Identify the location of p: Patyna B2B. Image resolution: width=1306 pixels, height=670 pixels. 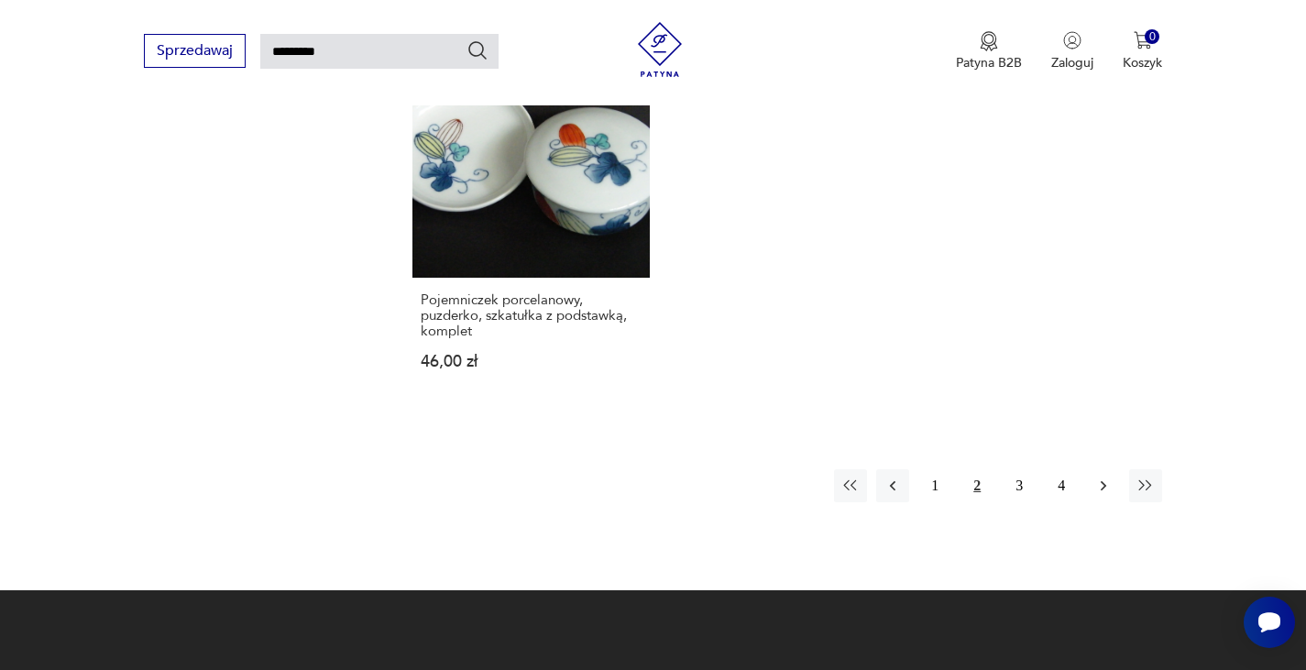
(989, 62).